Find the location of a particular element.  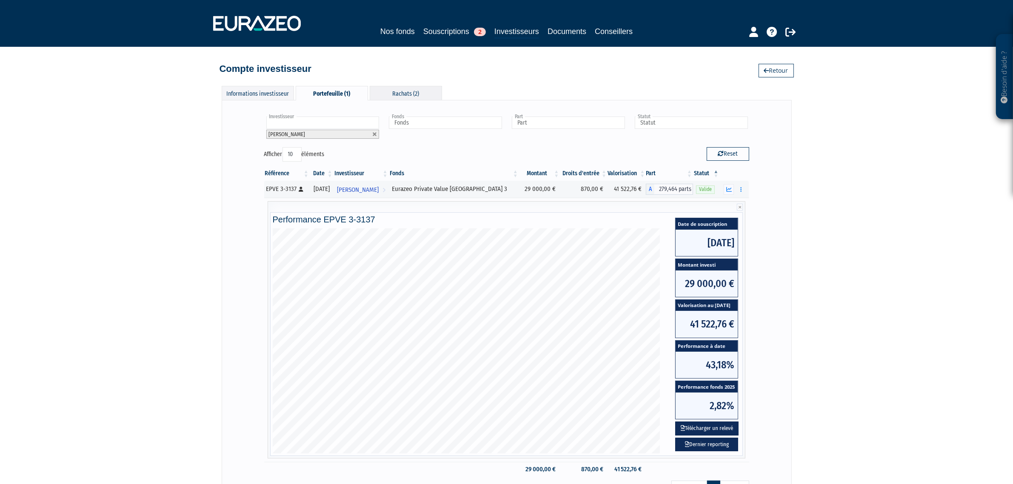

span: 2 is located at coordinates (480, 32).